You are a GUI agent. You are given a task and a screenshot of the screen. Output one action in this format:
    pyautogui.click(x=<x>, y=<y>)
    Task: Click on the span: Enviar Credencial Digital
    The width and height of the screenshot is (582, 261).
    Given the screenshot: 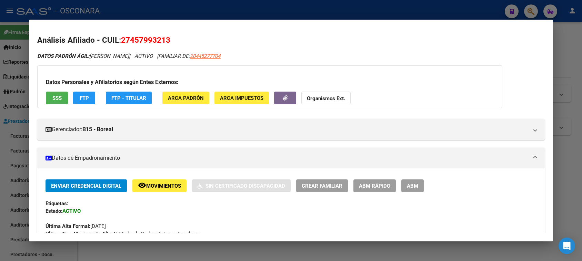 What is the action you would take?
    pyautogui.click(x=86, y=186)
    